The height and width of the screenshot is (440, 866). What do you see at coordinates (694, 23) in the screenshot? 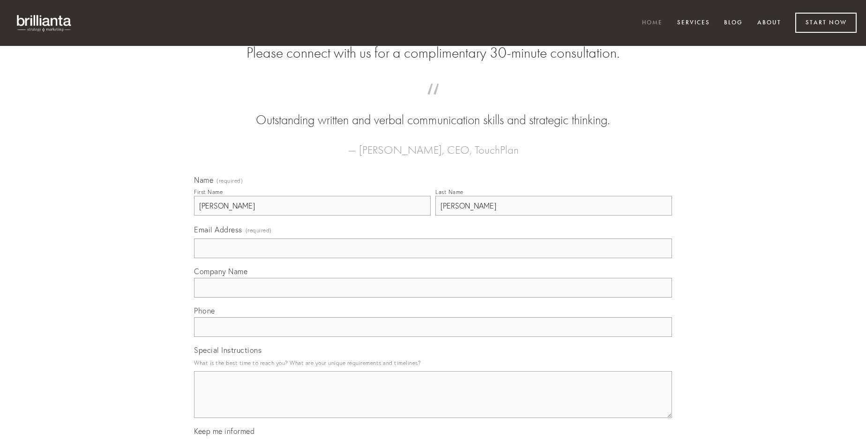
I see `a: Services` at bounding box center [694, 23].